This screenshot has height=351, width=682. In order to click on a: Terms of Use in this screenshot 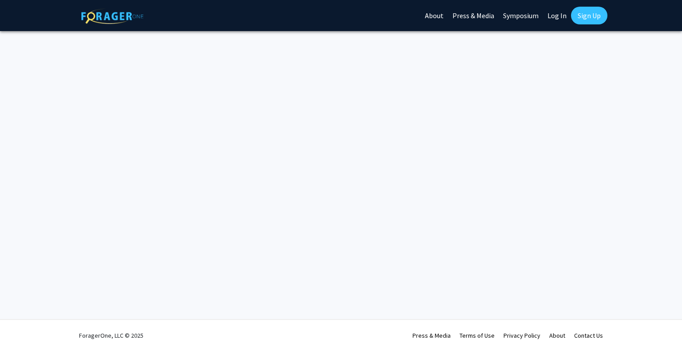, I will do `click(477, 336)`.